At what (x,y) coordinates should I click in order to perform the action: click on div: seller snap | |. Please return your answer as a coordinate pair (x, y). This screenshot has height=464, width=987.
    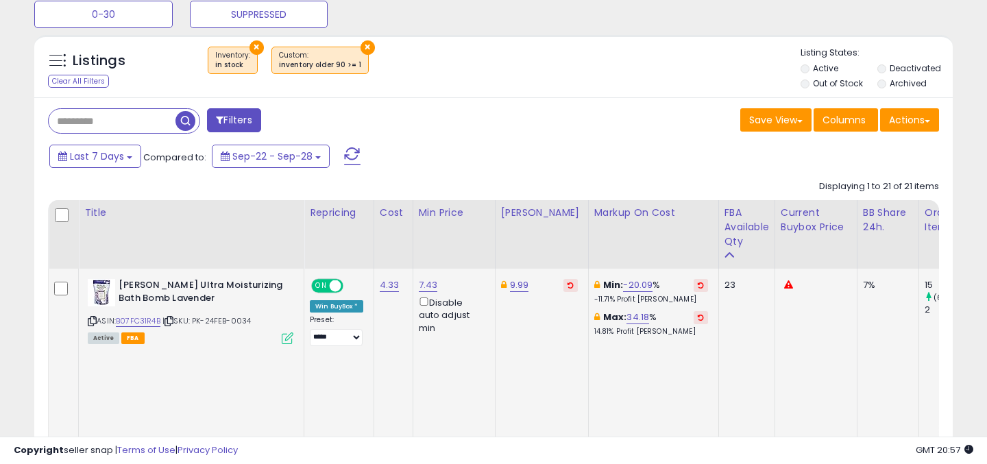
    Looking at the image, I should click on (125, 450).